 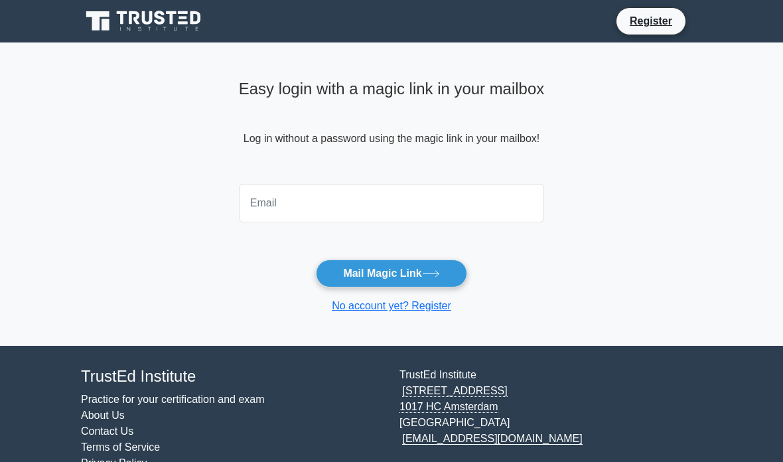 I want to click on h4: TrustEd Institute, so click(x=232, y=376).